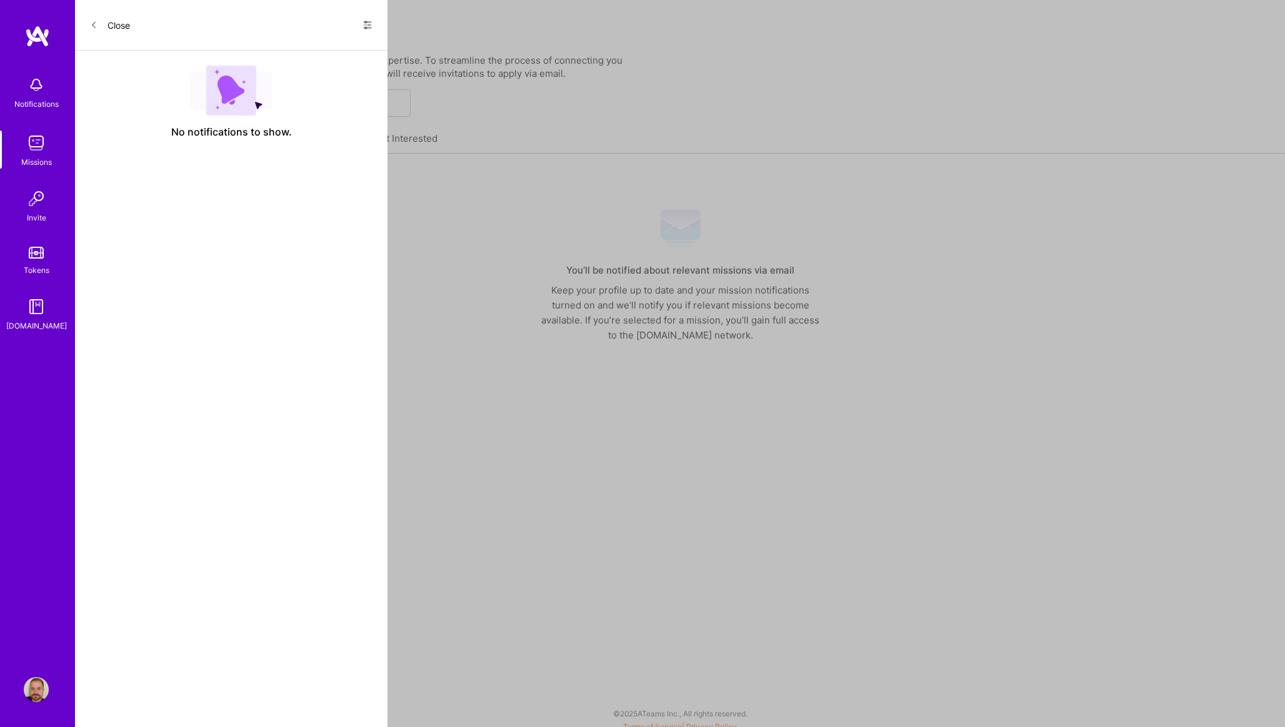  What do you see at coordinates (36, 143) in the screenshot?
I see `img: teamwork` at bounding box center [36, 143].